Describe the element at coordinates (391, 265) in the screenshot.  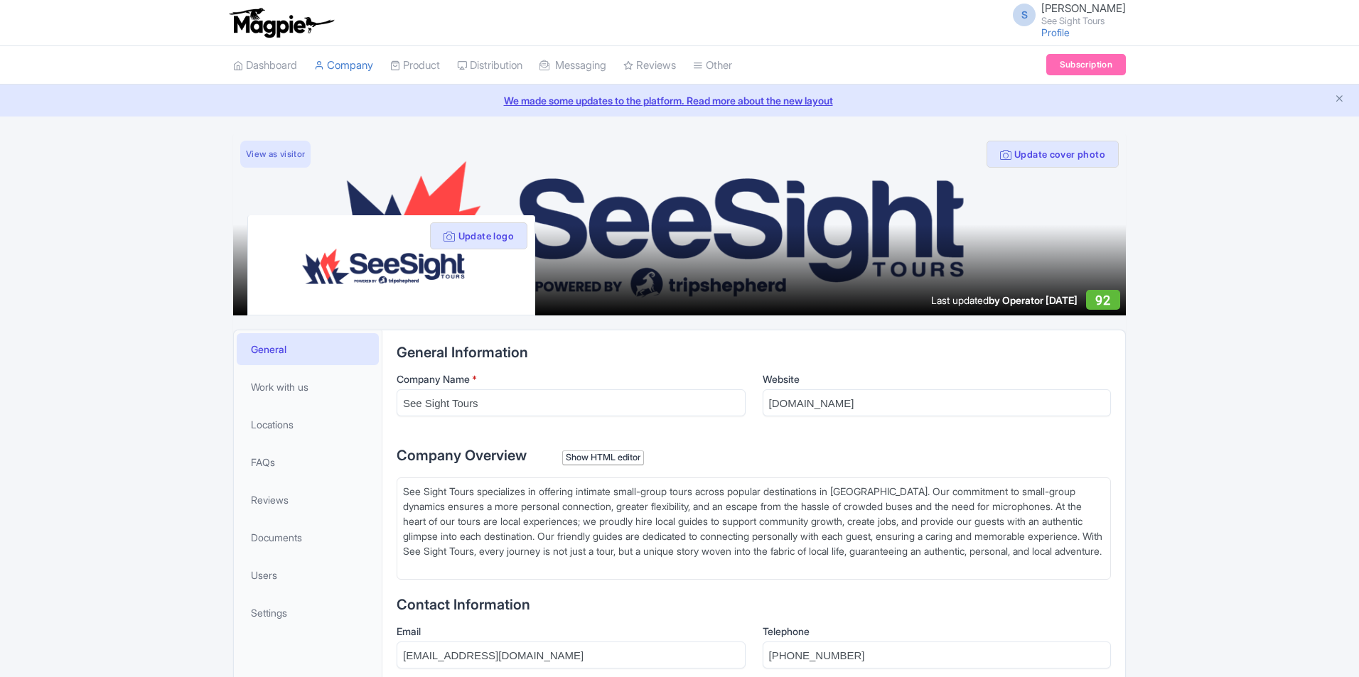
I see `img: y4x9xczuqguk8wjx7mgb.png` at that location.